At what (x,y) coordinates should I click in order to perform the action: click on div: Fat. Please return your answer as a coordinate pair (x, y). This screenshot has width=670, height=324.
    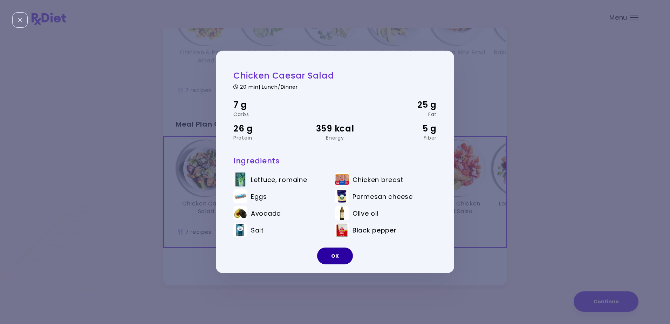
    Looking at the image, I should click on (402, 114).